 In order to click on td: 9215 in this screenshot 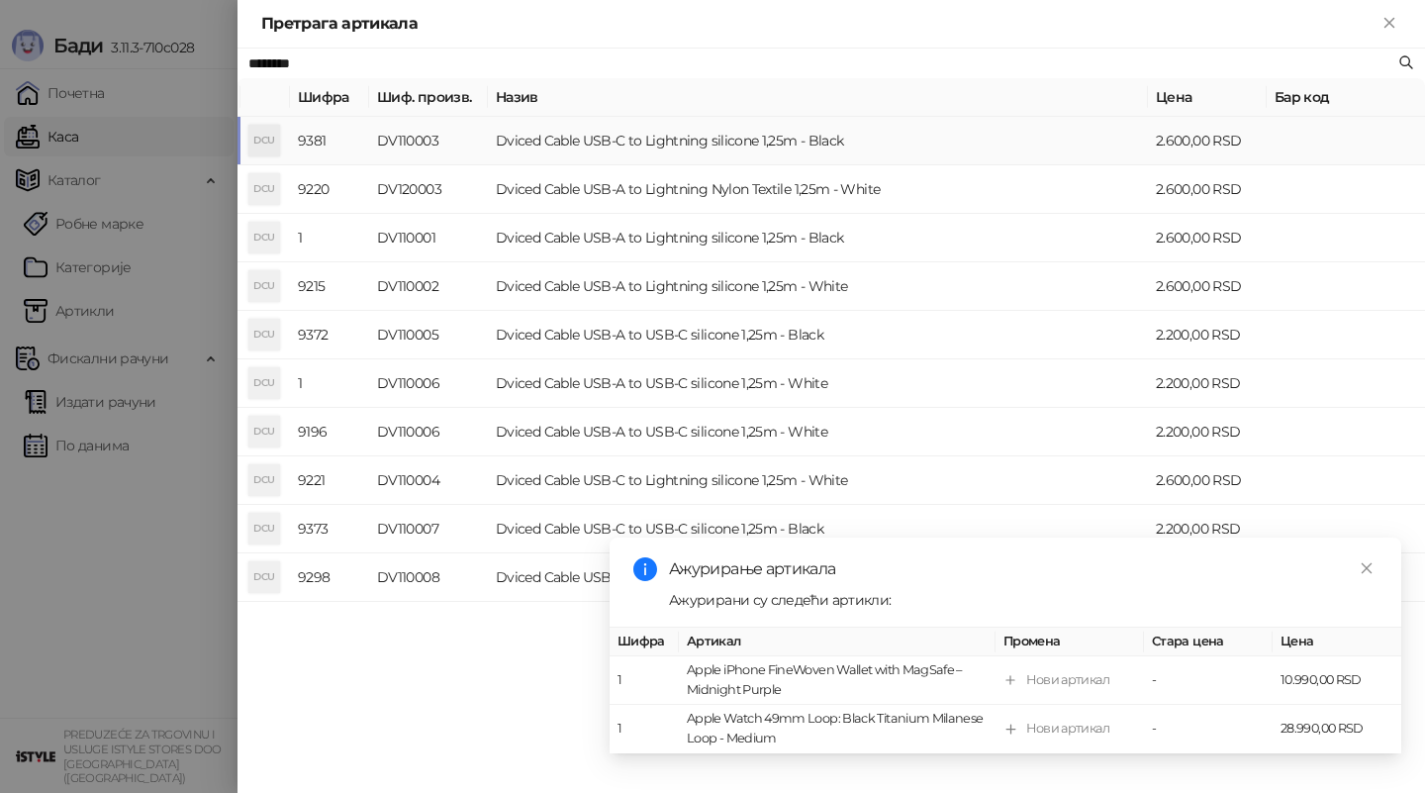, I will do `click(330, 286)`.